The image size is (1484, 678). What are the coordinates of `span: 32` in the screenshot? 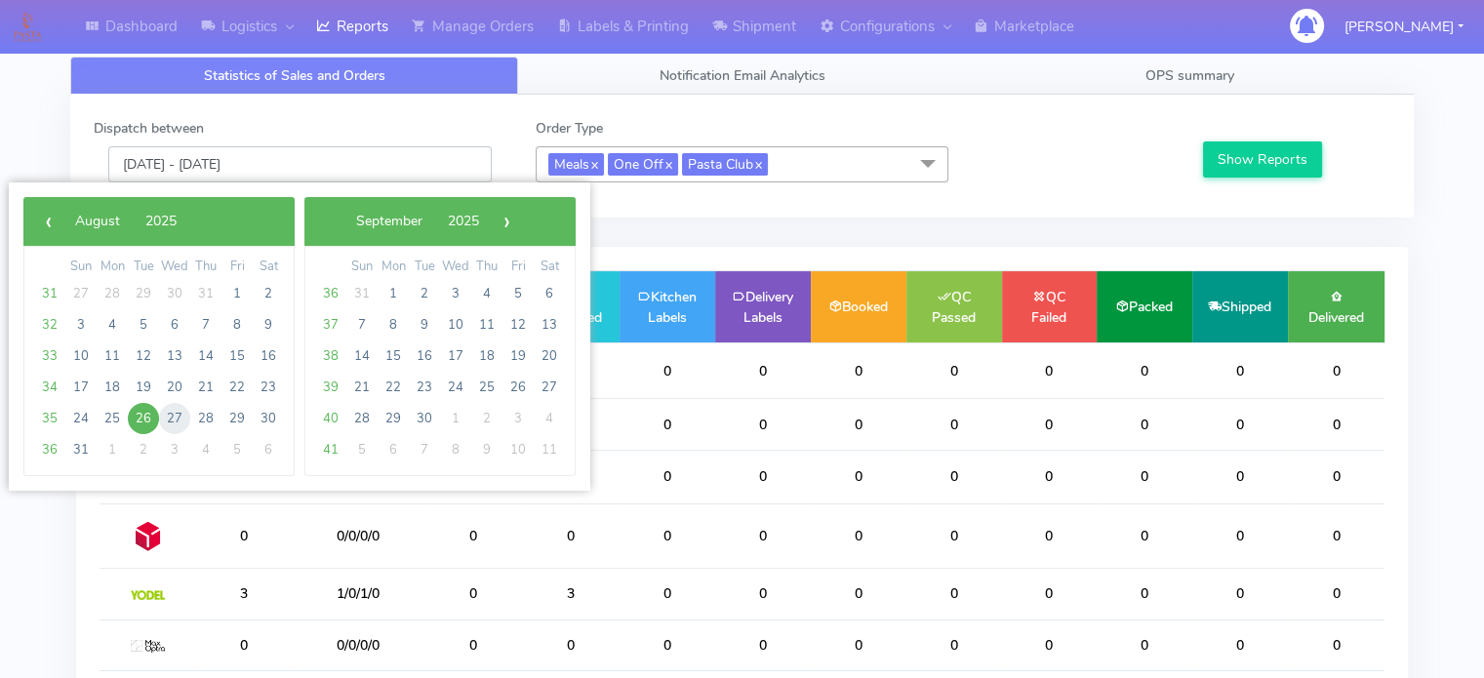 It's located at (50, 325).